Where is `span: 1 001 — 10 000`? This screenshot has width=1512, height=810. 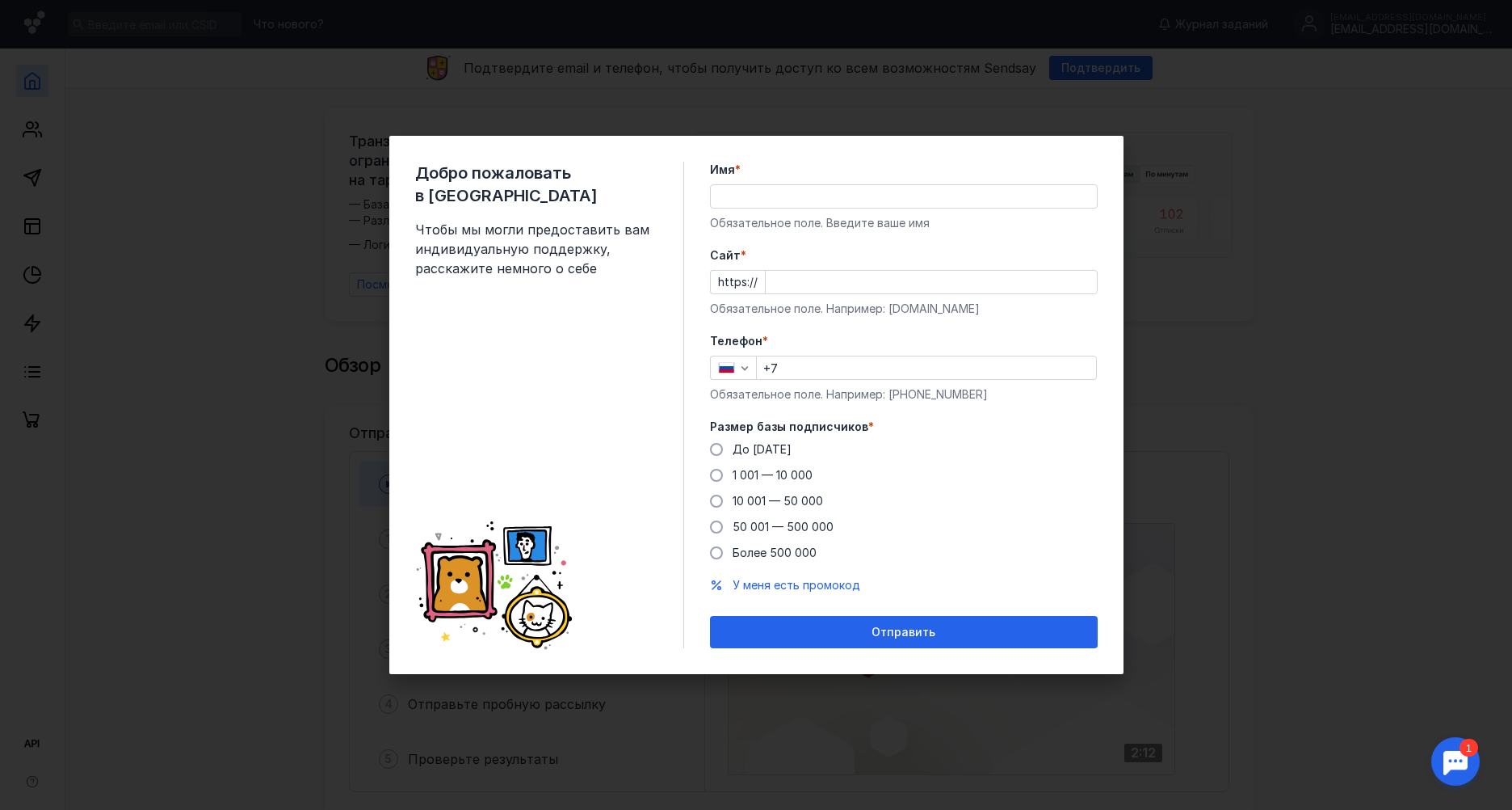 span: 1 001 — 10 000 is located at coordinates (772, 475).